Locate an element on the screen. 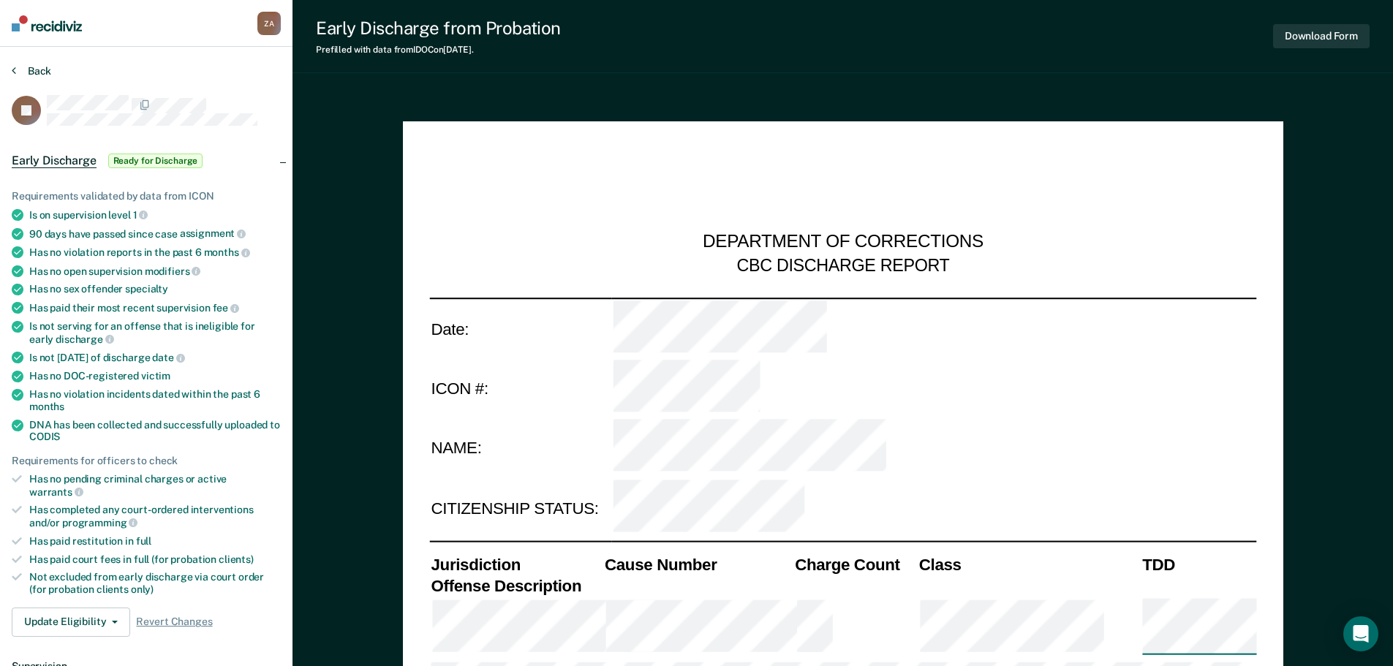  div: Has no sex offender is located at coordinates (155, 289).